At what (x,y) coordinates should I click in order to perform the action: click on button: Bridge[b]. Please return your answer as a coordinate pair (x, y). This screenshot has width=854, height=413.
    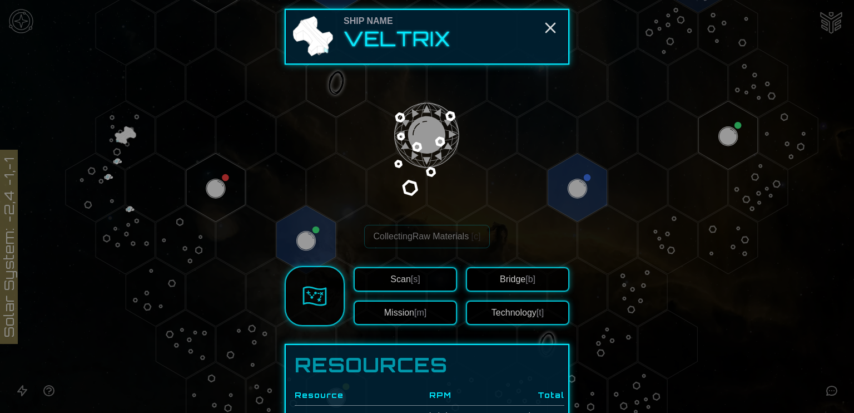
    Looking at the image, I should click on (518, 279).